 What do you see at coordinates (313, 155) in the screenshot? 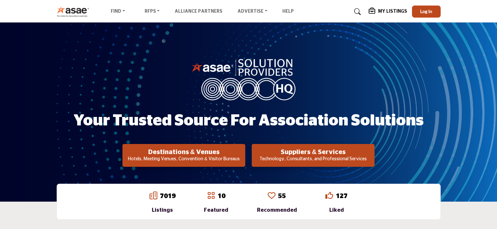
I see `button: Suppliers & Services Technology, Consultants, and Professional Services` at bounding box center [313, 155].